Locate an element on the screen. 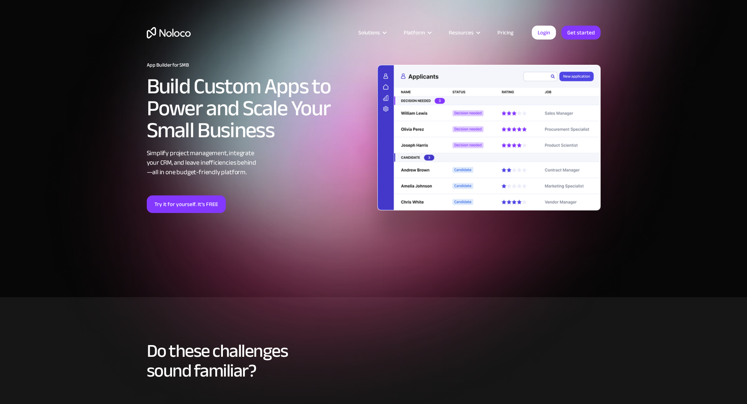 The image size is (747, 404). h2: Build Custom Apps to Power and Scale Your Small Business is located at coordinates (259, 108).